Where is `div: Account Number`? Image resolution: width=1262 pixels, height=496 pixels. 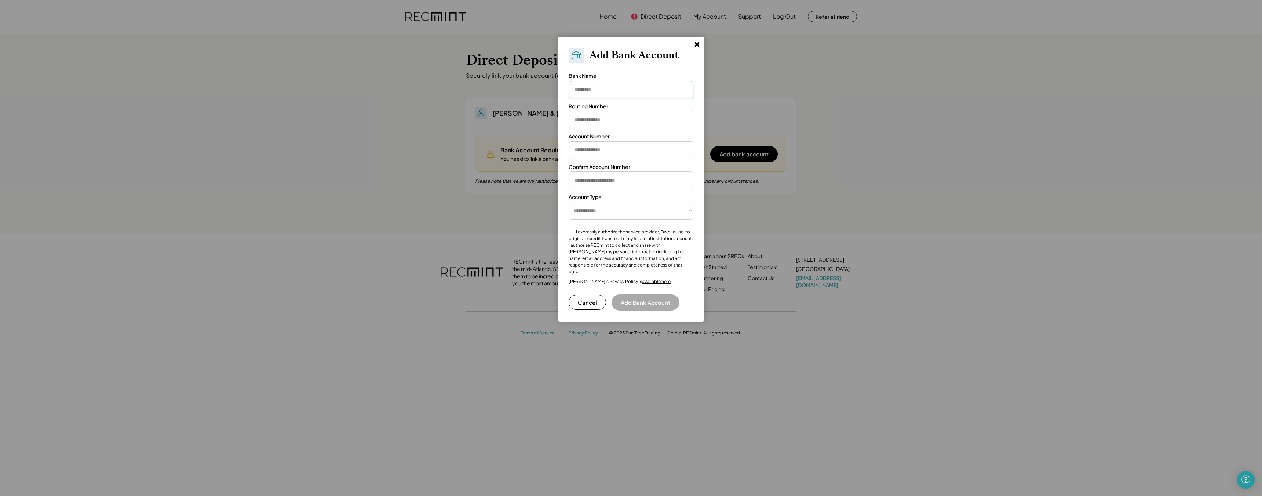
div: Account Number is located at coordinates (589, 136).